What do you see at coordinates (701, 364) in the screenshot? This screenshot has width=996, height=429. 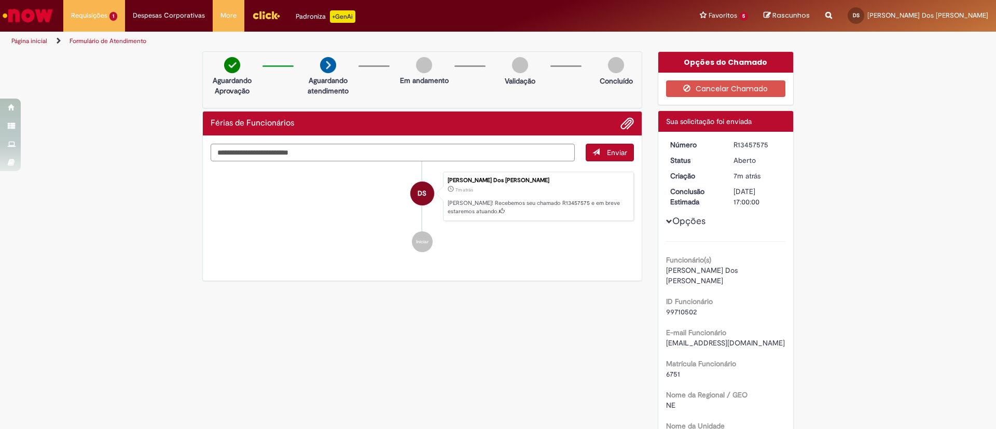 I see `b: Matrícula Funcionário` at bounding box center [701, 364].